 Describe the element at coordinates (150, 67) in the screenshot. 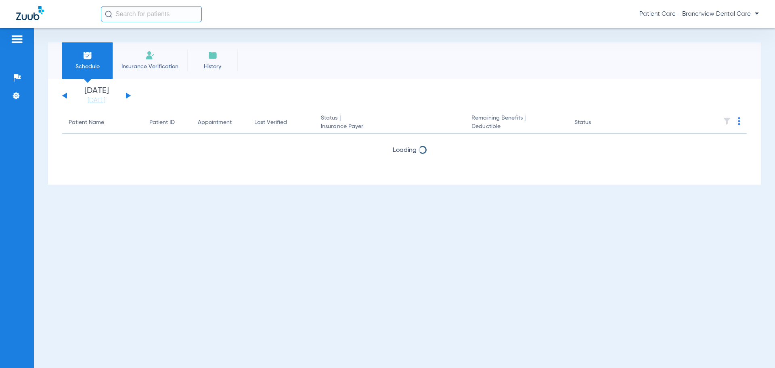

I see `span: Insurance Verification` at that location.